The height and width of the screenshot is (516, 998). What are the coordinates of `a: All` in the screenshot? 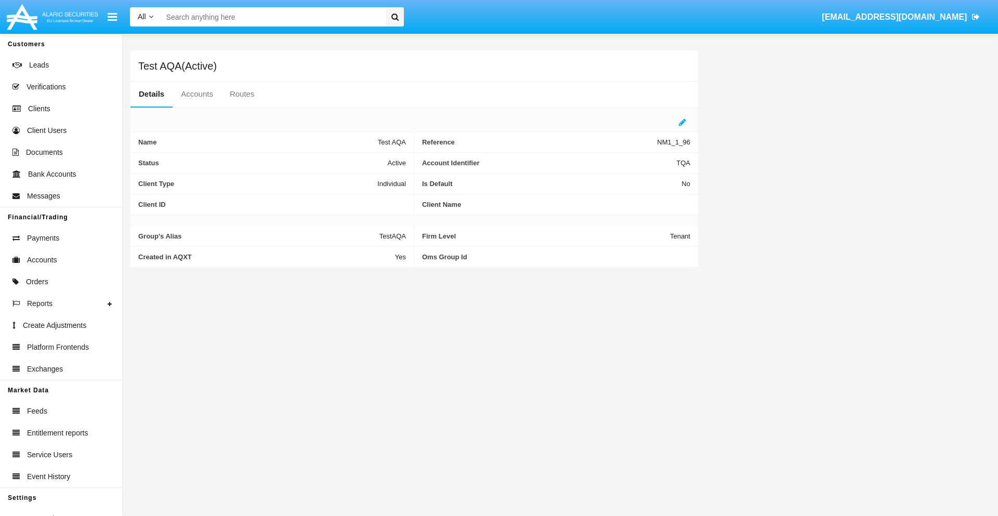 It's located at (146, 17).